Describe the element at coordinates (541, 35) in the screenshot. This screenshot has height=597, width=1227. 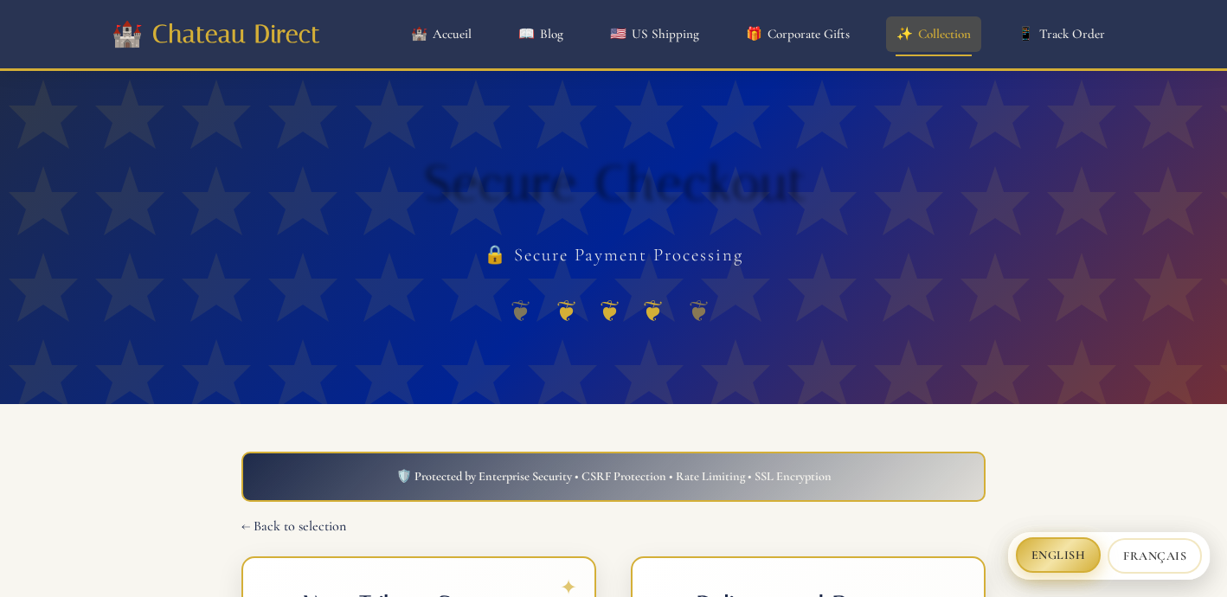
I see `a: 📖Blog` at that location.